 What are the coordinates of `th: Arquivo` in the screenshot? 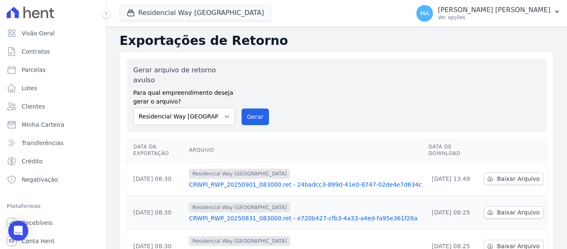 It's located at (305, 150).